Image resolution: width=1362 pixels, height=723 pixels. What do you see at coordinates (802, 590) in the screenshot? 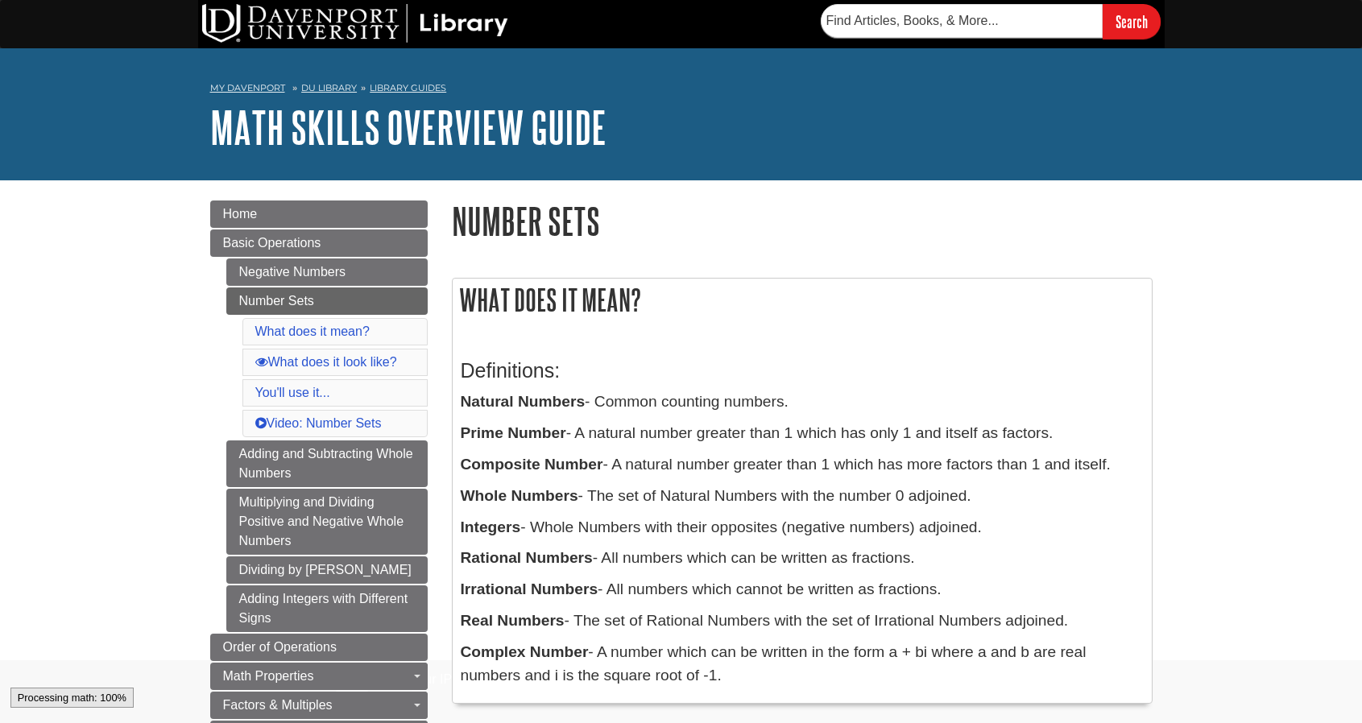
I see `p: - All numbers which cannot be written as fractions.` at bounding box center [802, 590].